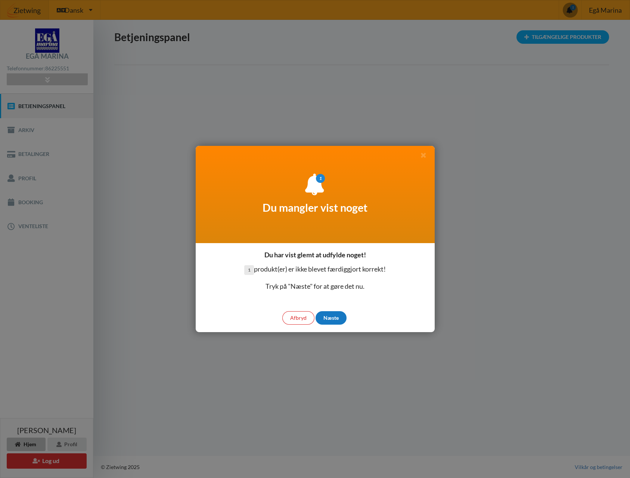 This screenshot has width=630, height=478. Describe the element at coordinates (321, 178) in the screenshot. I see `i: 1` at that location.